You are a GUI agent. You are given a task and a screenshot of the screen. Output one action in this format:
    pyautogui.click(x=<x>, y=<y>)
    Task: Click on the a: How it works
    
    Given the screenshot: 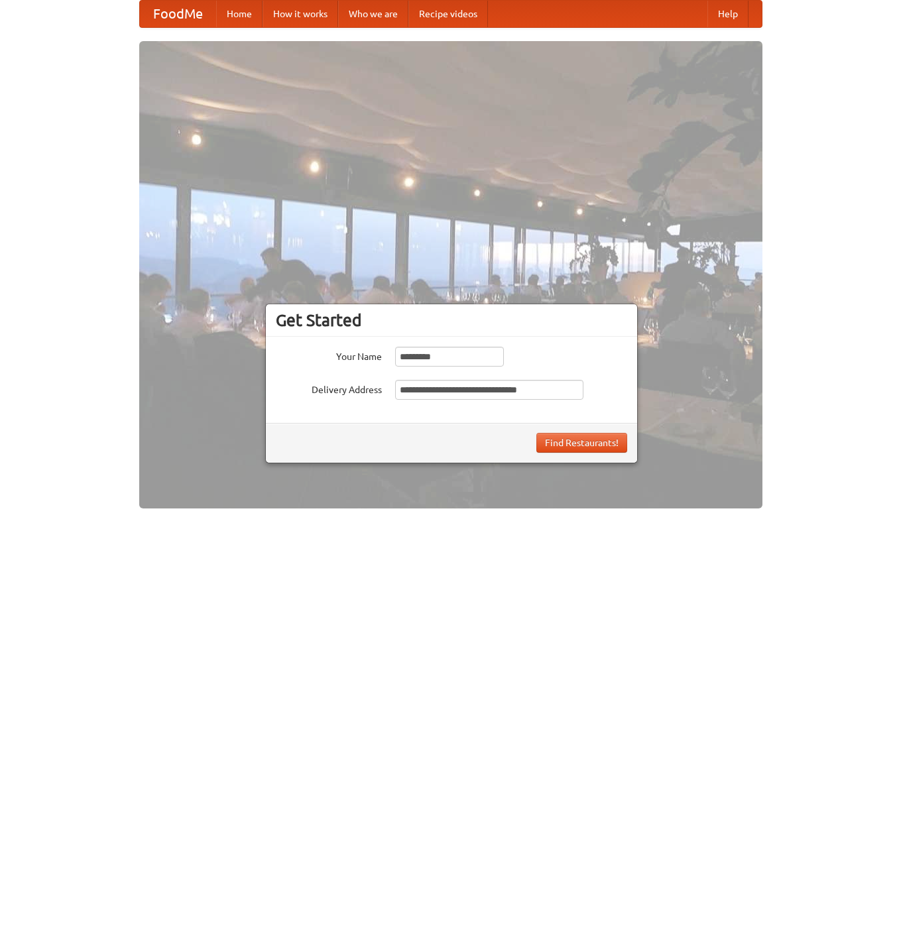 What is the action you would take?
    pyautogui.click(x=300, y=14)
    